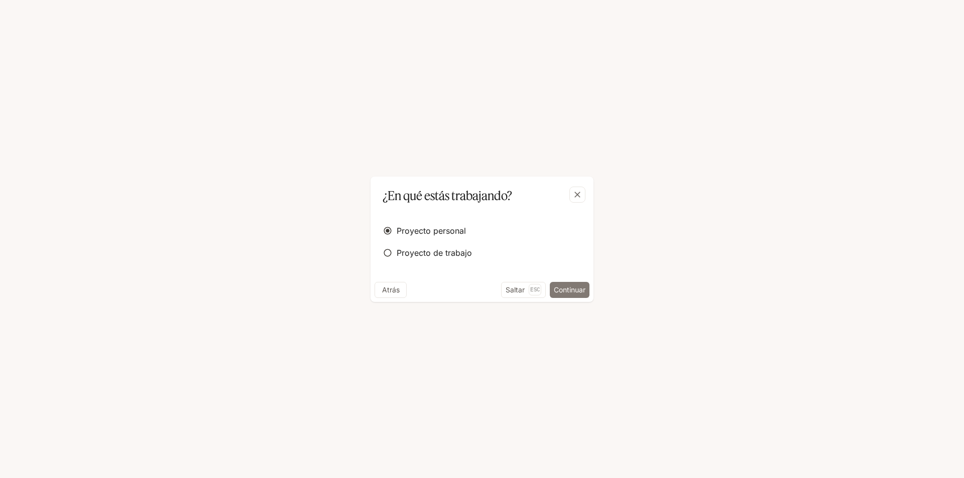 This screenshot has height=478, width=964. Describe the element at coordinates (431, 231) in the screenshot. I see `font: Proyecto personal` at that location.